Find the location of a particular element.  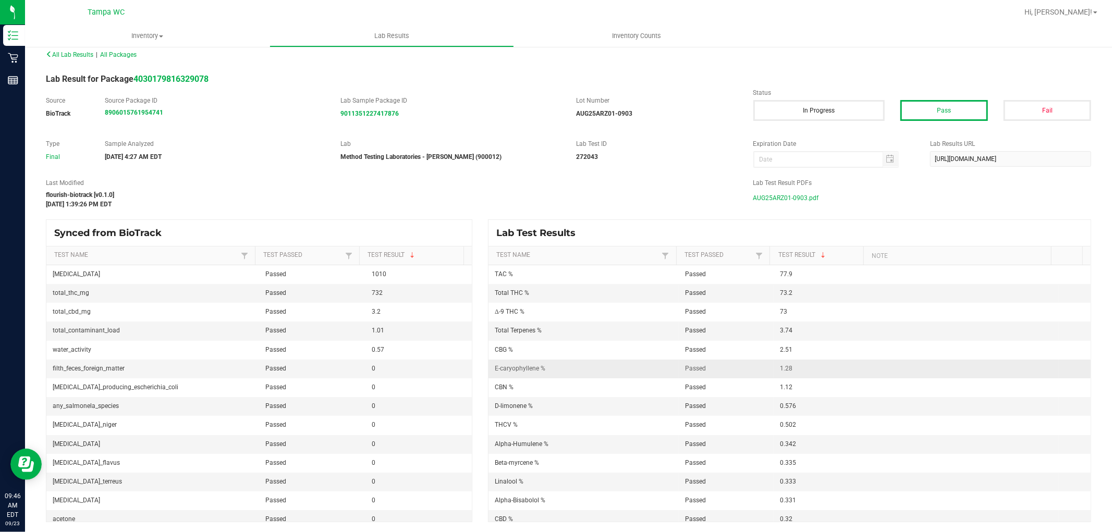

span: E-caryophyllene % is located at coordinates (520, 368).